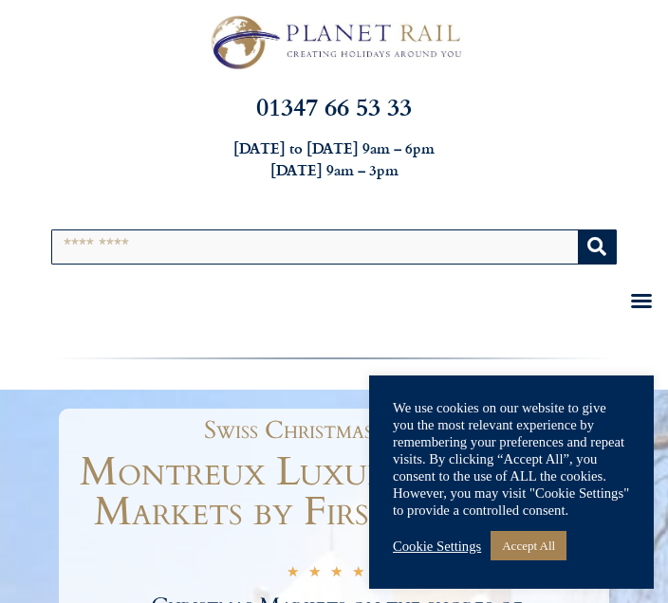 This screenshot has height=603, width=668. Describe the element at coordinates (641, 301) in the screenshot. I see `div: Menu Toggle` at that location.